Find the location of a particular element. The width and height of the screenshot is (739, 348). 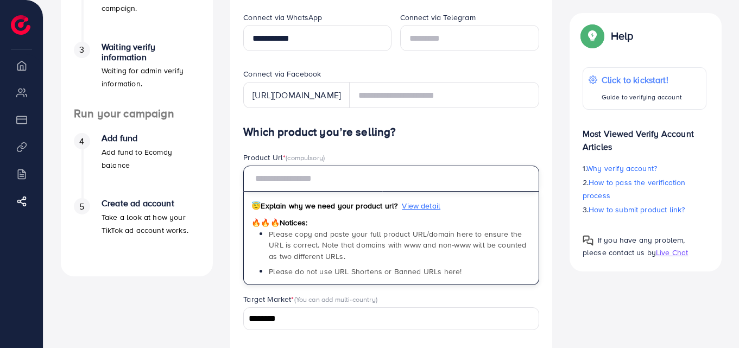

span: How to submit product link? is located at coordinates (636, 209).